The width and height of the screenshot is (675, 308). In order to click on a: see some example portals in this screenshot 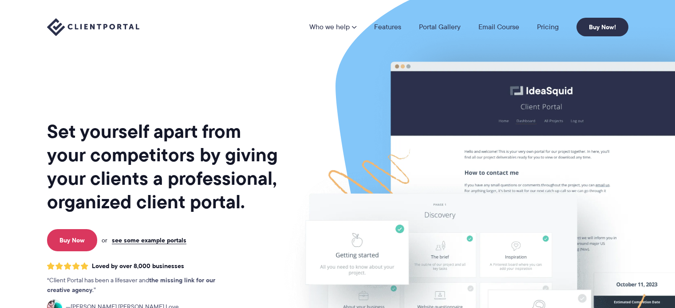, I will do `click(149, 240)`.